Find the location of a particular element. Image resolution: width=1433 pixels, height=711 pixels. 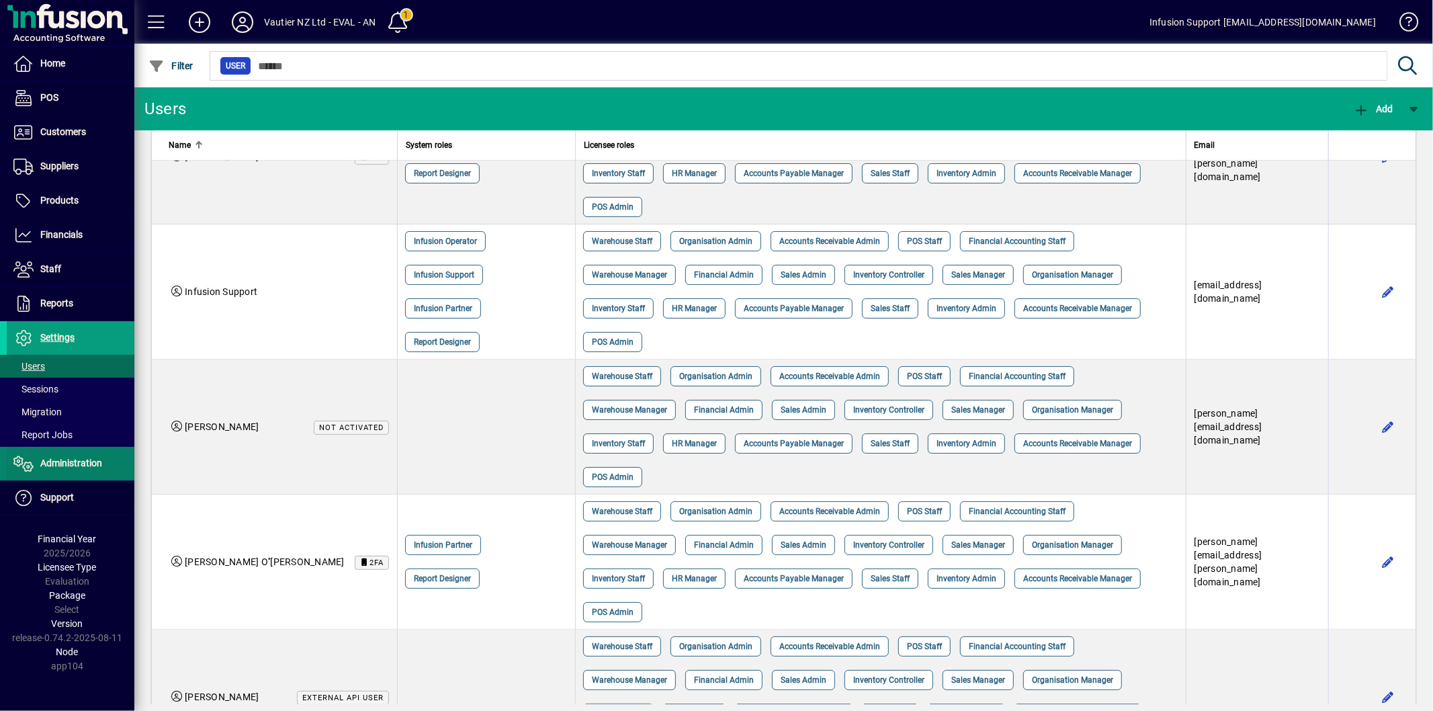

div: Vautier NZ Ltd - EVAL - AN is located at coordinates (320, 22).